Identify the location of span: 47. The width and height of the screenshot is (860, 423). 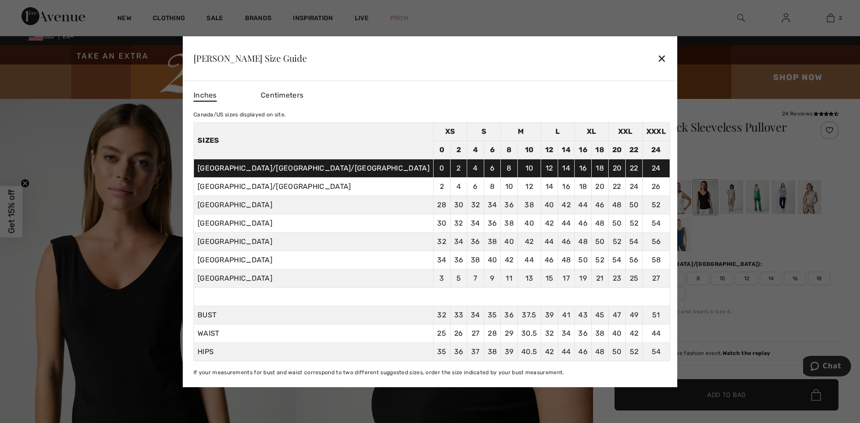
(617, 315).